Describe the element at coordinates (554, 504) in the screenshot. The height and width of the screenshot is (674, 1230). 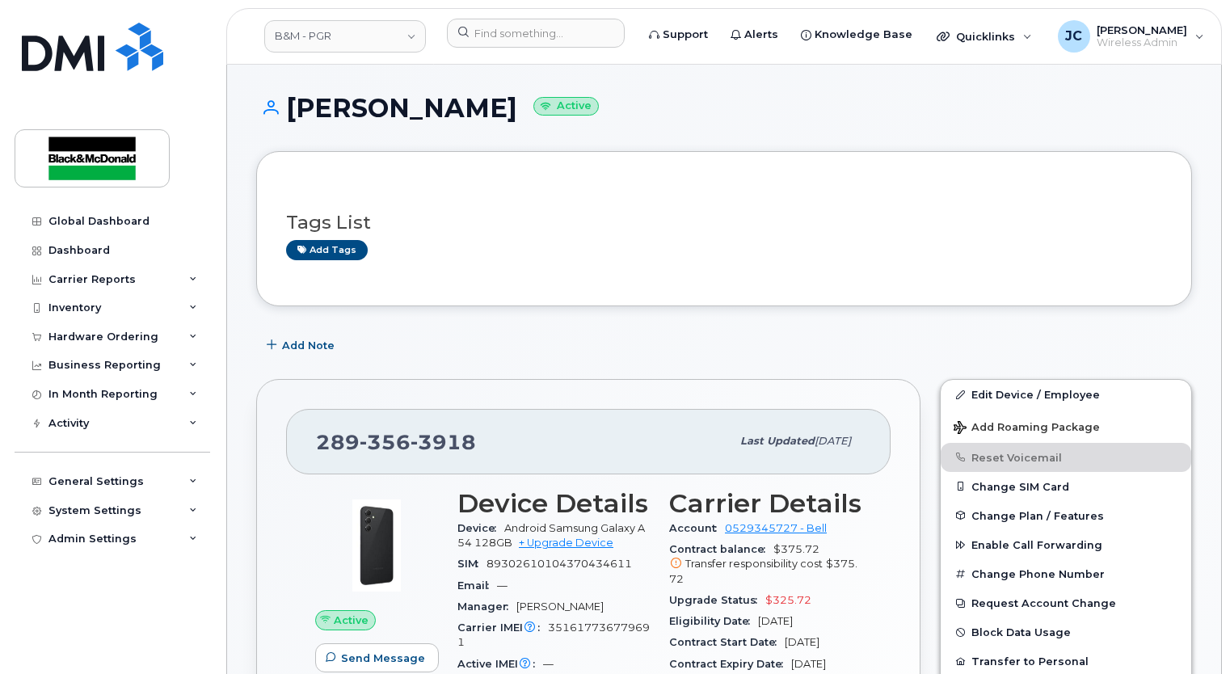
I see `h3: Device Details` at that location.